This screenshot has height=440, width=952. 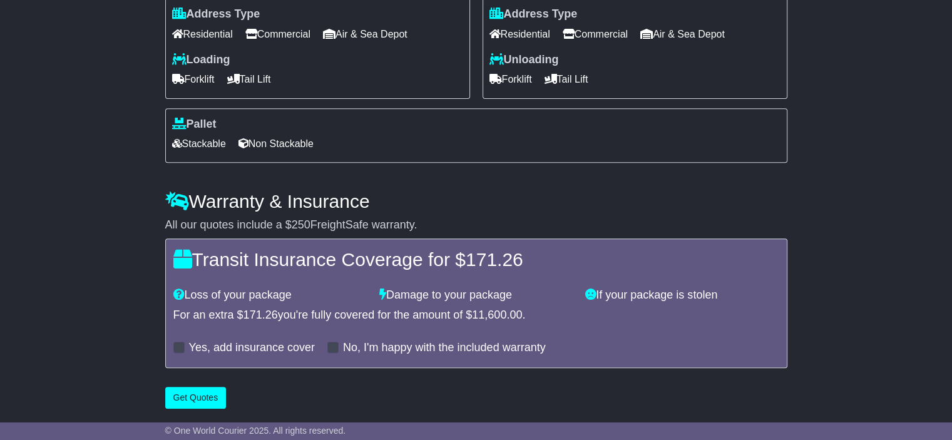 I want to click on h4: Warranty & Insurance, so click(x=476, y=201).